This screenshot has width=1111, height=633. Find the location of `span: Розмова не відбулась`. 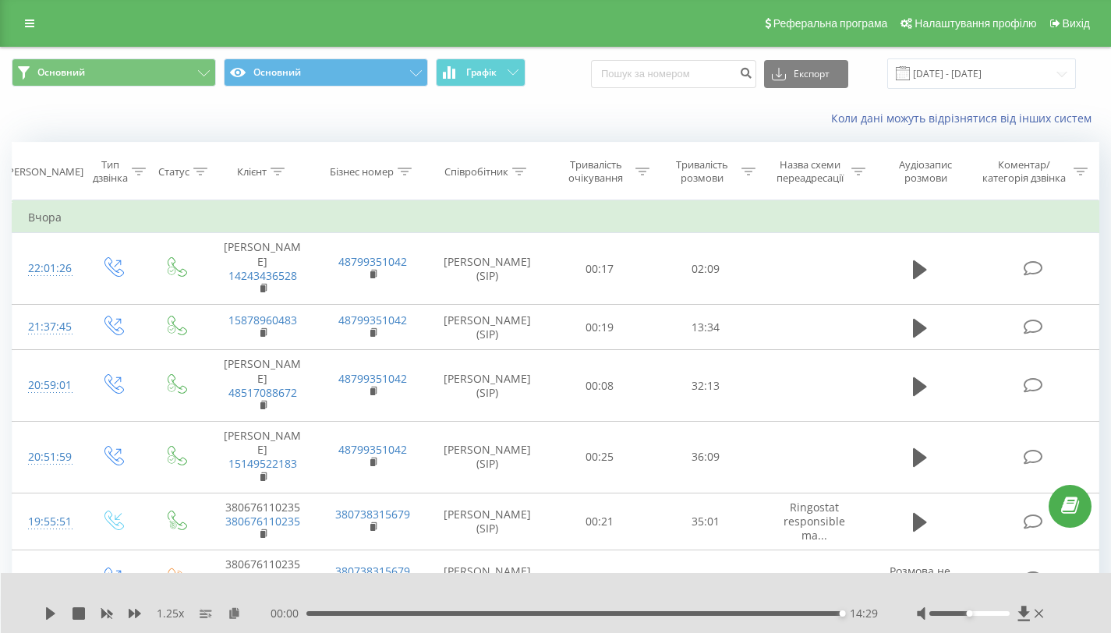

span: Розмова не відбулась is located at coordinates (920, 578).